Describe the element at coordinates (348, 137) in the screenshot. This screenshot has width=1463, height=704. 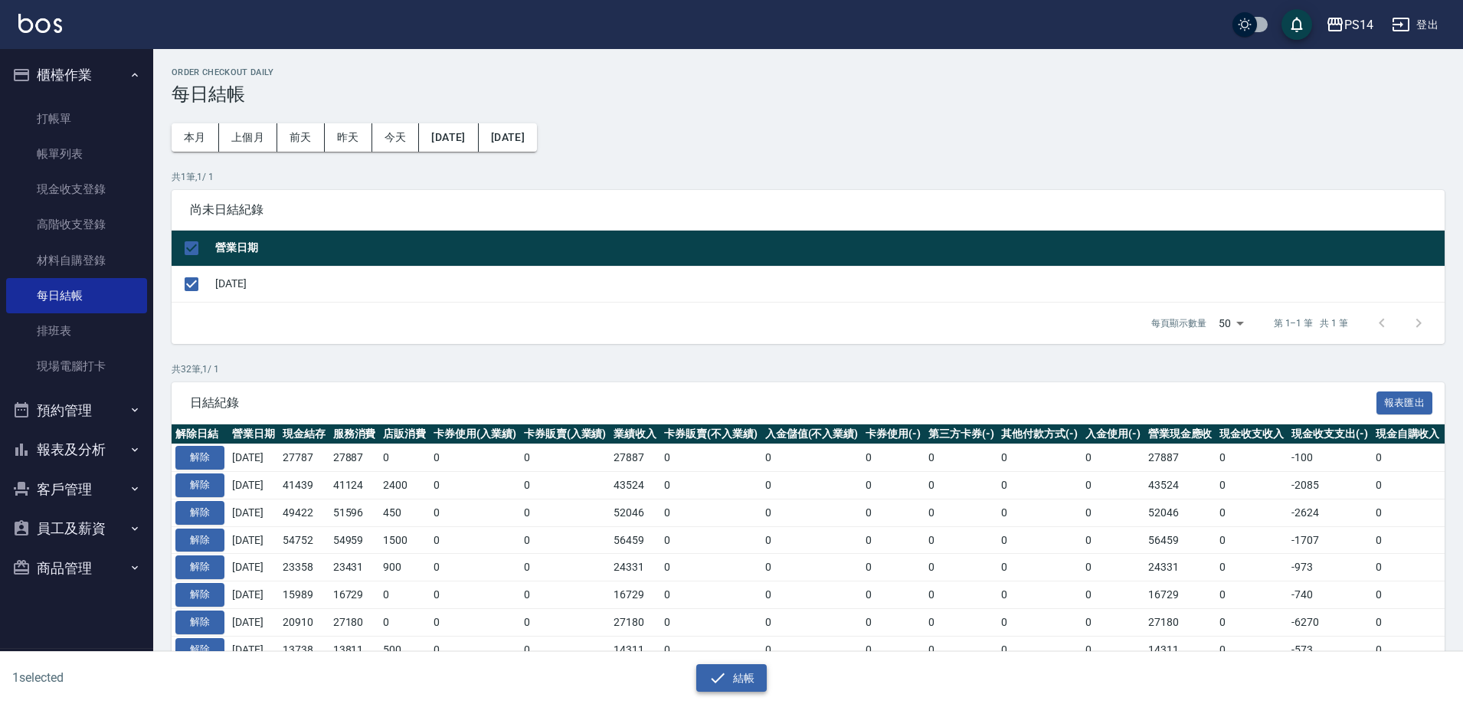
I see `button: 昨天` at that location.